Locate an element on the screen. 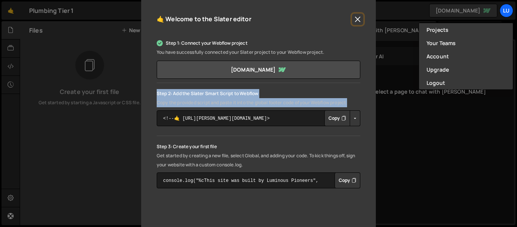 The width and height of the screenshot is (517, 227). a: Account is located at coordinates (466, 56).